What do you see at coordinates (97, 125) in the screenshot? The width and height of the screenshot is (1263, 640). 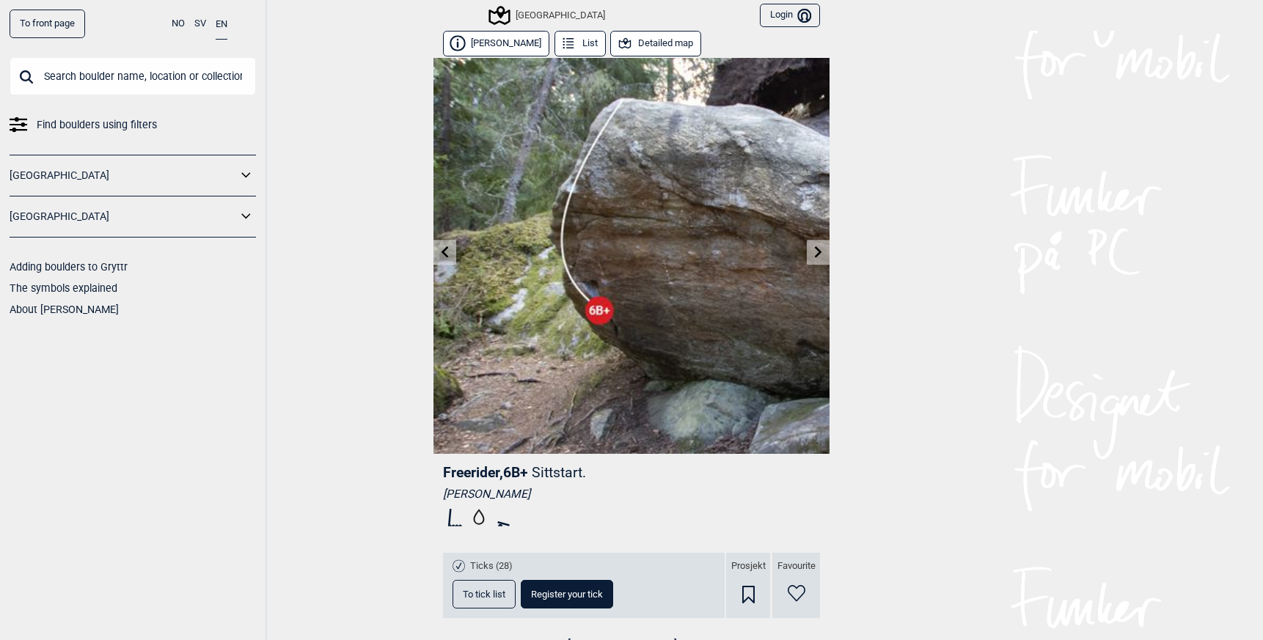 I see `span: Find boulders using filters` at bounding box center [97, 125].